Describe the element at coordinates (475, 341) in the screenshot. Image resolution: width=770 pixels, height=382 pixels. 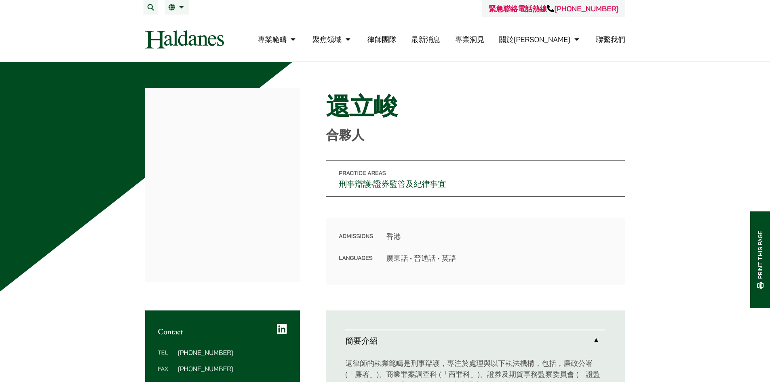
I see `a: 簡要介紹` at that location.